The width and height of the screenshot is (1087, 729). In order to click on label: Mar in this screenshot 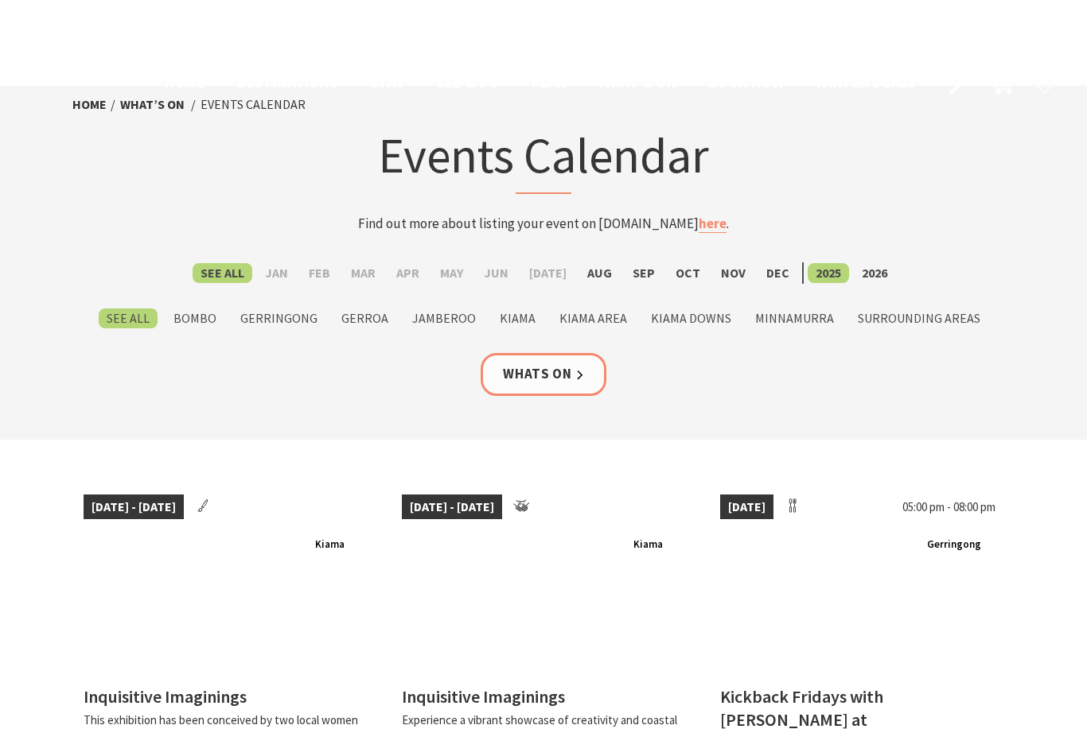, I will do `click(363, 273)`.